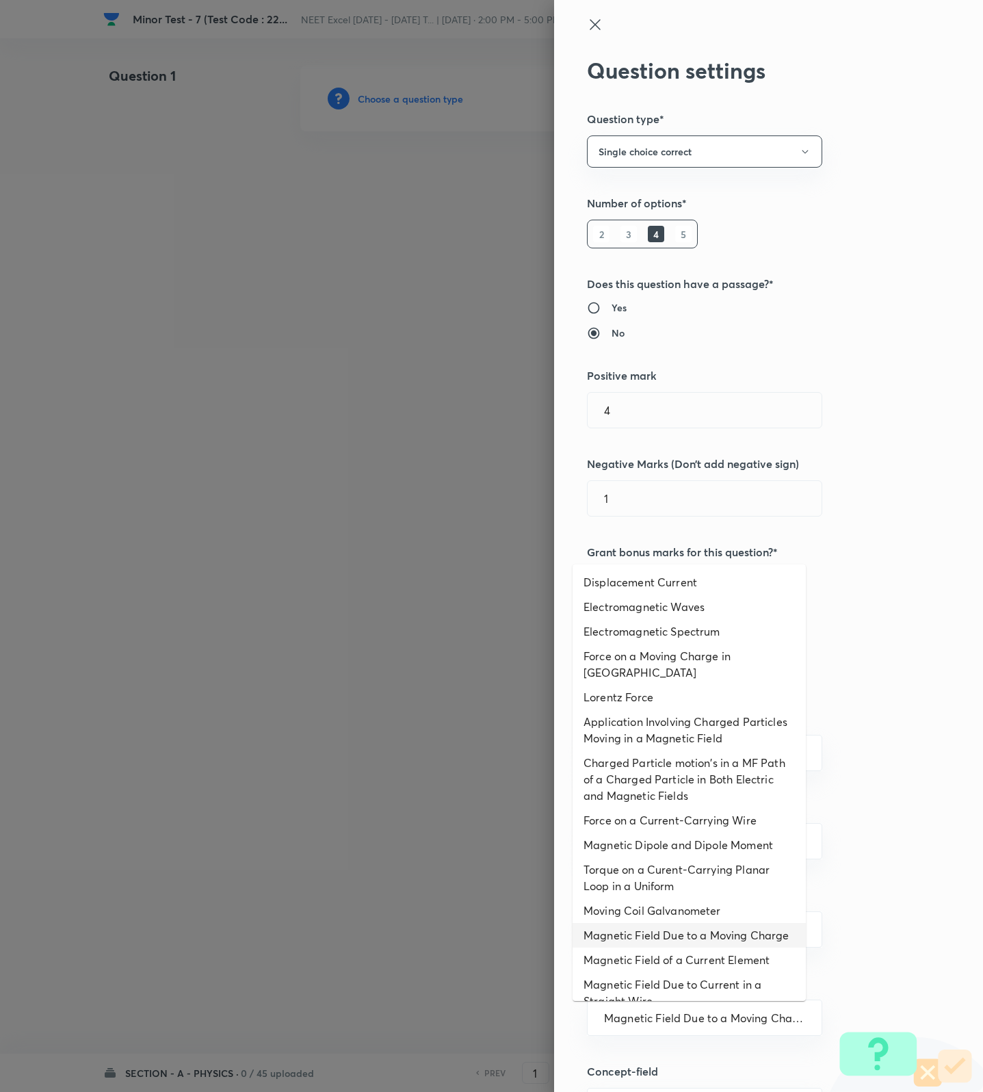 The image size is (983, 1092). What do you see at coordinates (746, 1072) in the screenshot?
I see `h5: Concept-field` at bounding box center [746, 1072].